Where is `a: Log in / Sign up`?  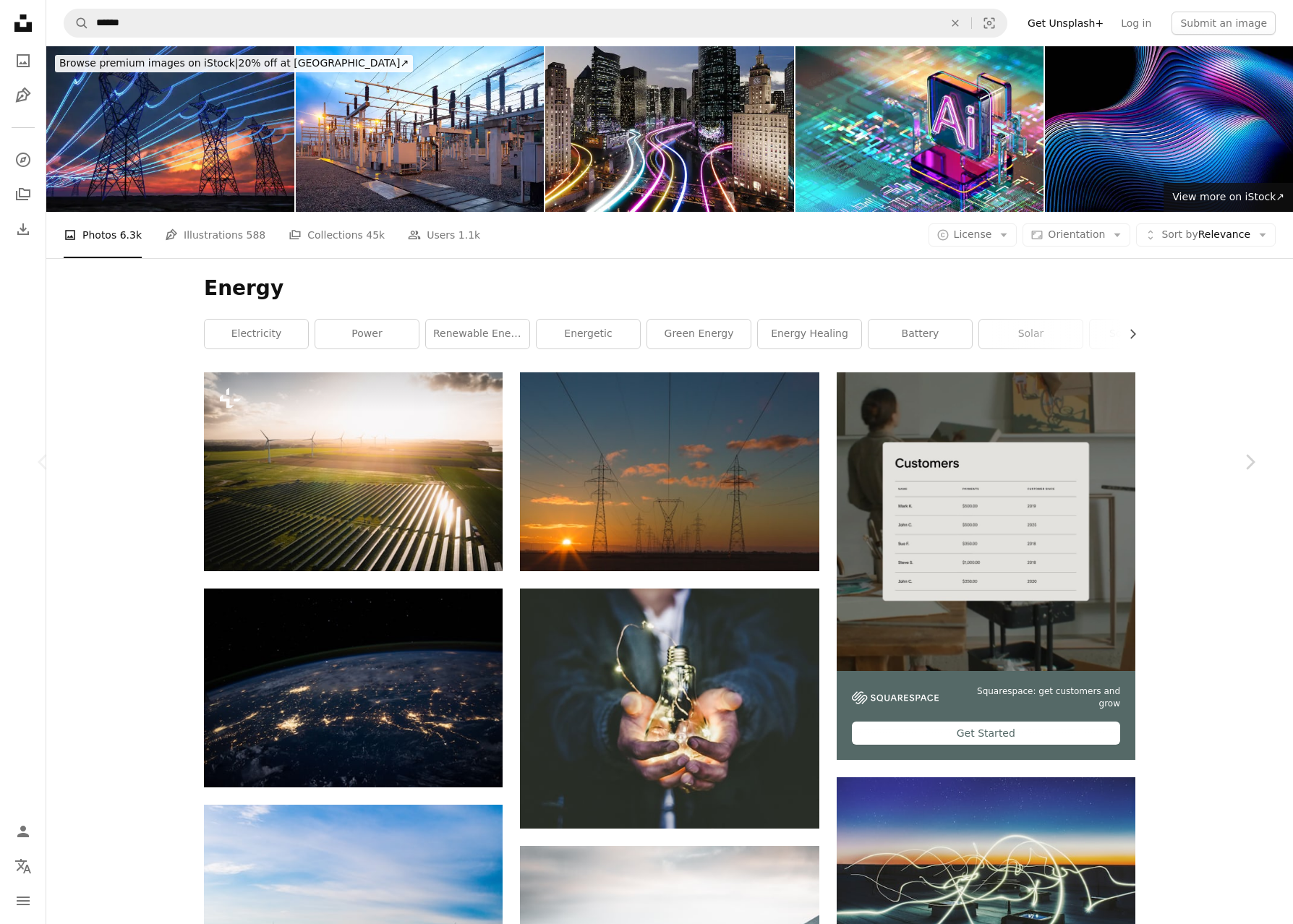 a: Log in / Sign up is located at coordinates (23, 832).